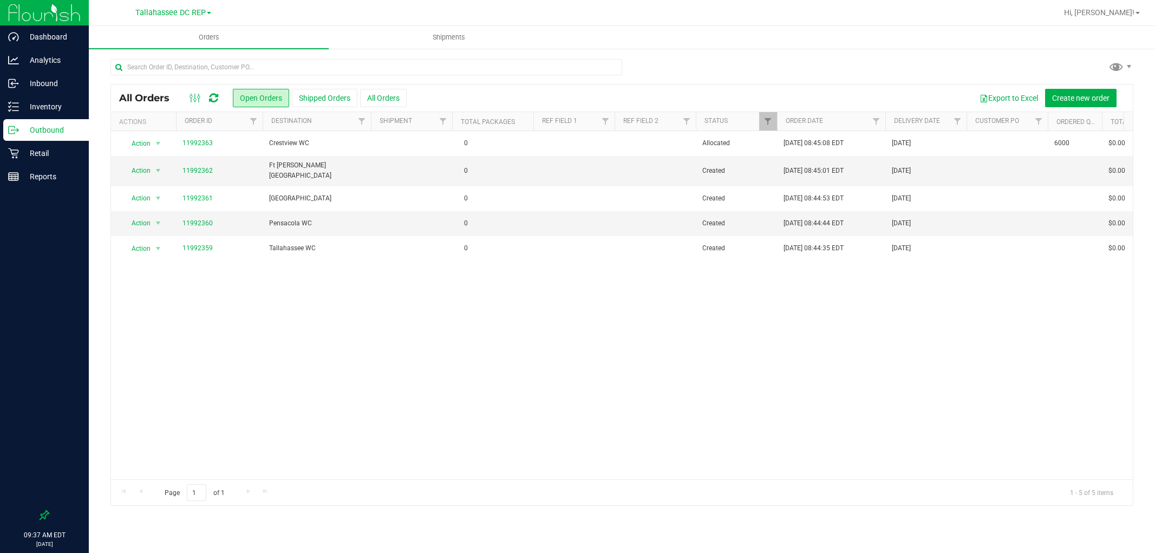  Describe the element at coordinates (14, 130) in the screenshot. I see `inline-svg: Outbound` at that location.